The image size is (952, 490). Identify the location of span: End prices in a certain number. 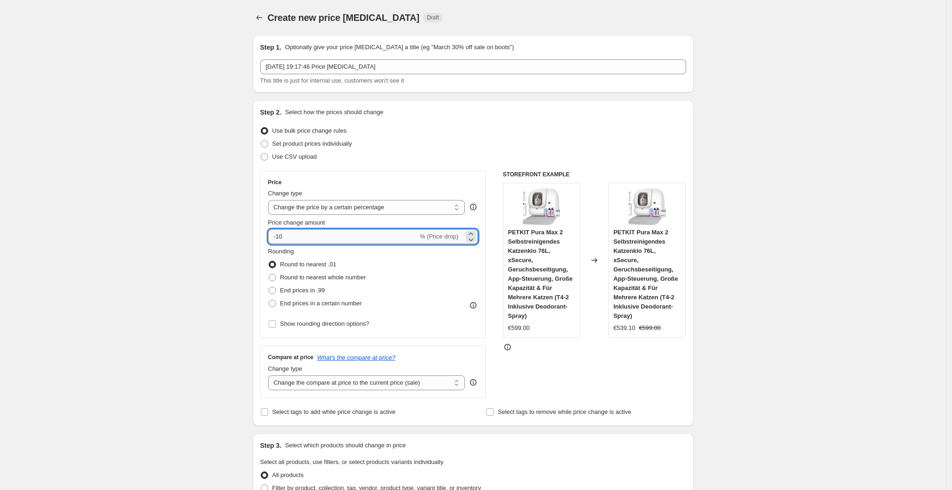
(321, 303).